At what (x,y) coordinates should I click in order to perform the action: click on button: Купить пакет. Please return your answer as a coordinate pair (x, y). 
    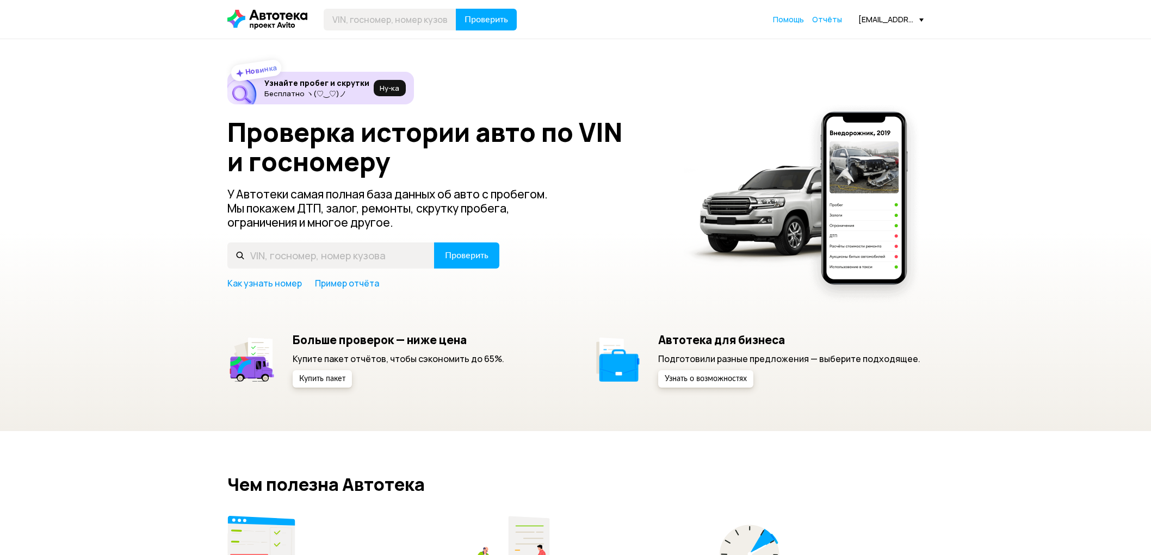
    Looking at the image, I should click on (322, 379).